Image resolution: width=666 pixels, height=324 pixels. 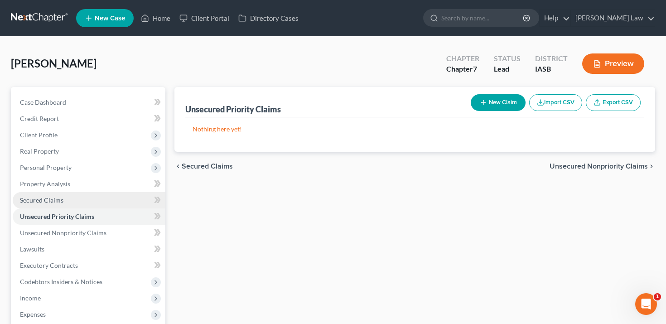 I want to click on button: Preview, so click(x=613, y=63).